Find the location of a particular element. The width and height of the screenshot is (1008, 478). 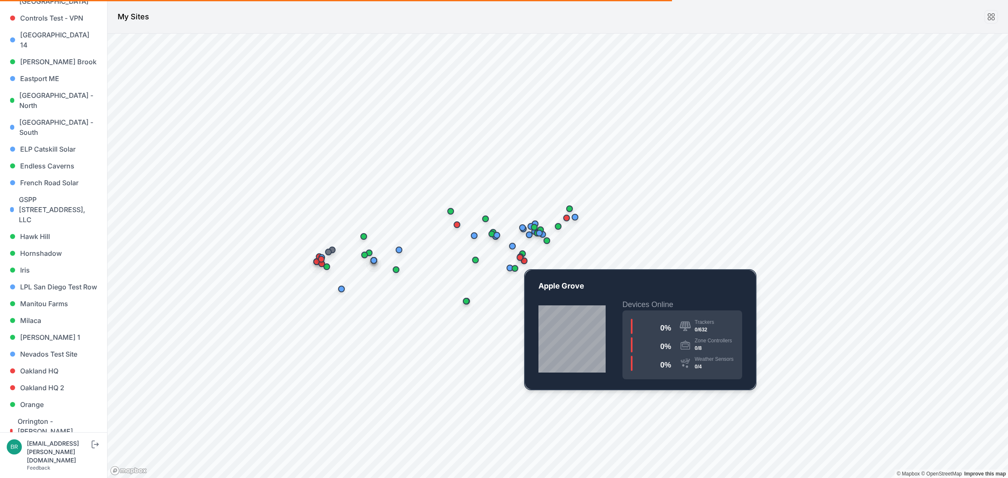

a: Hawk Hill is located at coordinates (53, 236).